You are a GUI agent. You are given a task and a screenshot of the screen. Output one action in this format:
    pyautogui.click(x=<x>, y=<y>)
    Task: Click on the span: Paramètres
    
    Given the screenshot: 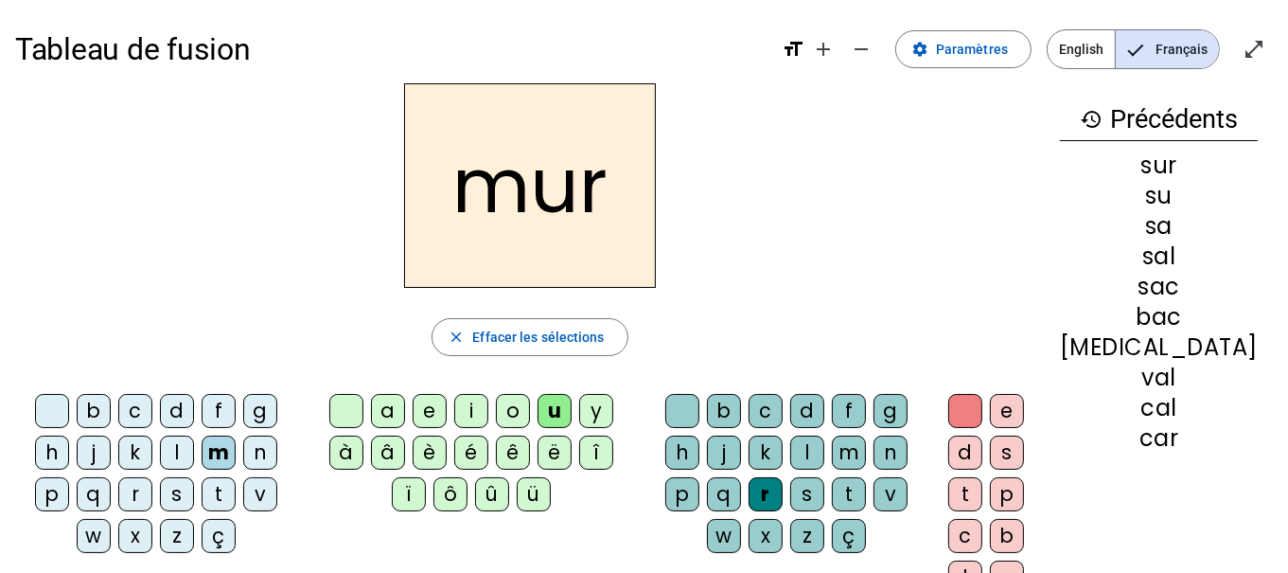 What is the action you would take?
    pyautogui.click(x=972, y=49)
    